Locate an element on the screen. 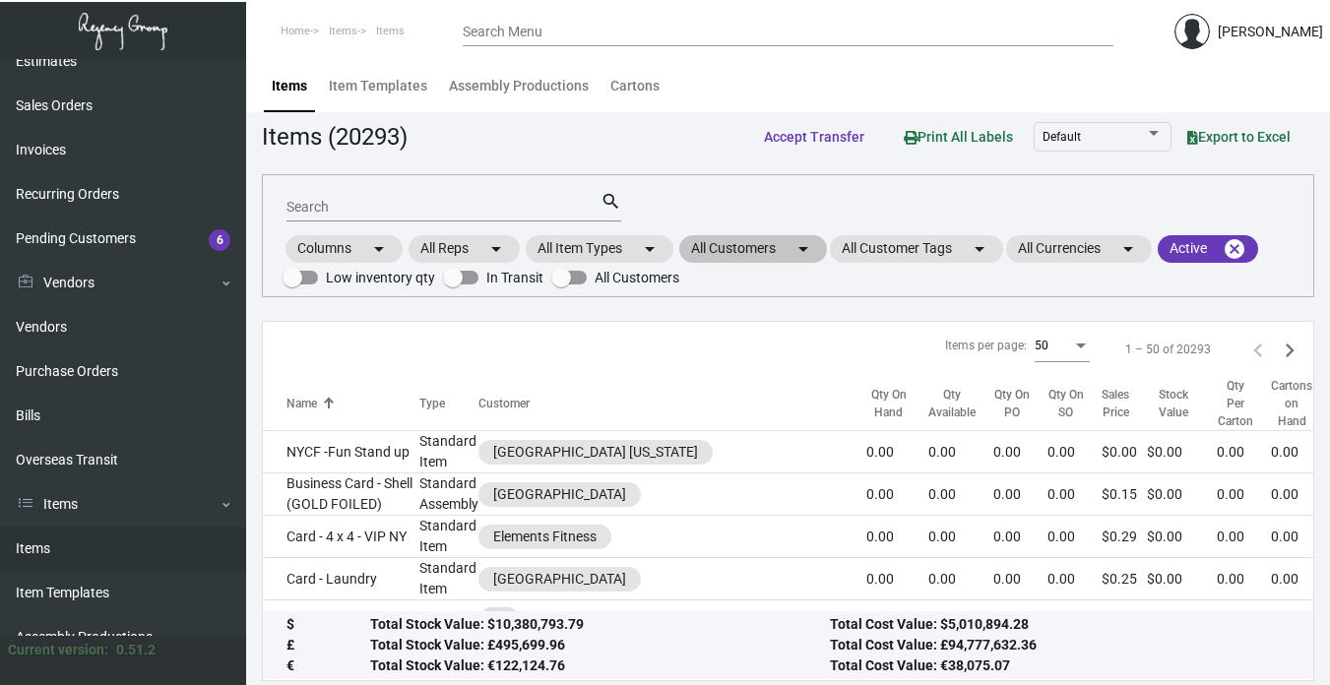 The image size is (1330, 685). div: Qty On PO is located at coordinates (1011, 403).